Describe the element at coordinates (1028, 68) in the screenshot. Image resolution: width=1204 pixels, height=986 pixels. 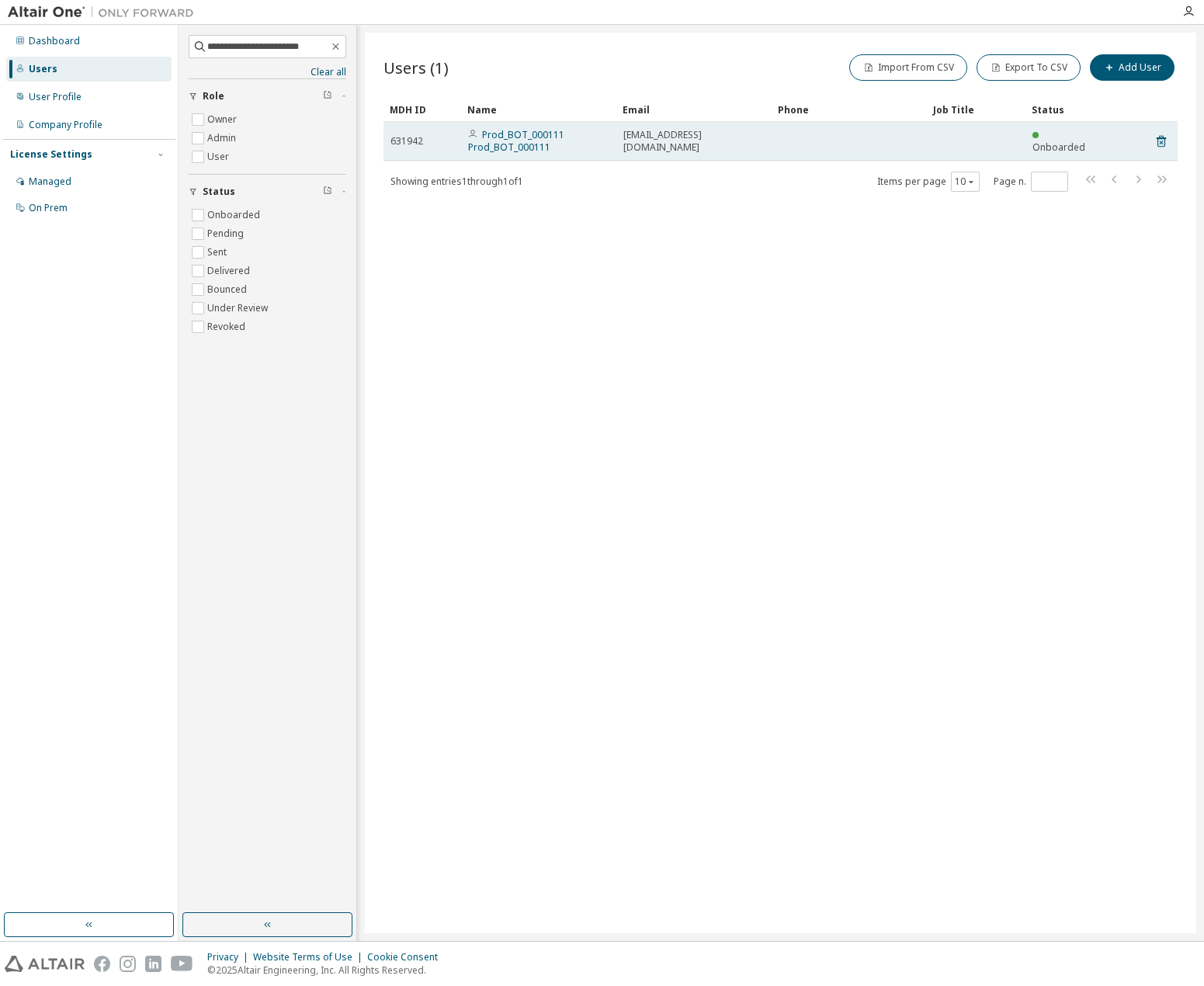
I see `button: Export To CSV` at that location.